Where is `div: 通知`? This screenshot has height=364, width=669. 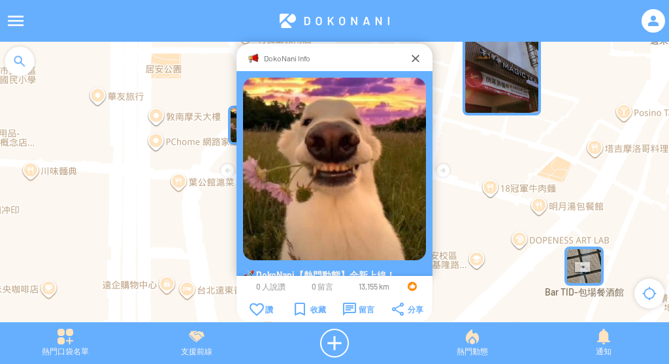
div: 通知 is located at coordinates (603, 343).